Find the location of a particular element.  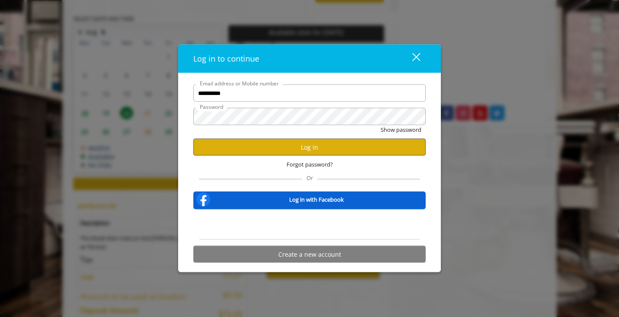

span: Log in to continue is located at coordinates (226, 59).